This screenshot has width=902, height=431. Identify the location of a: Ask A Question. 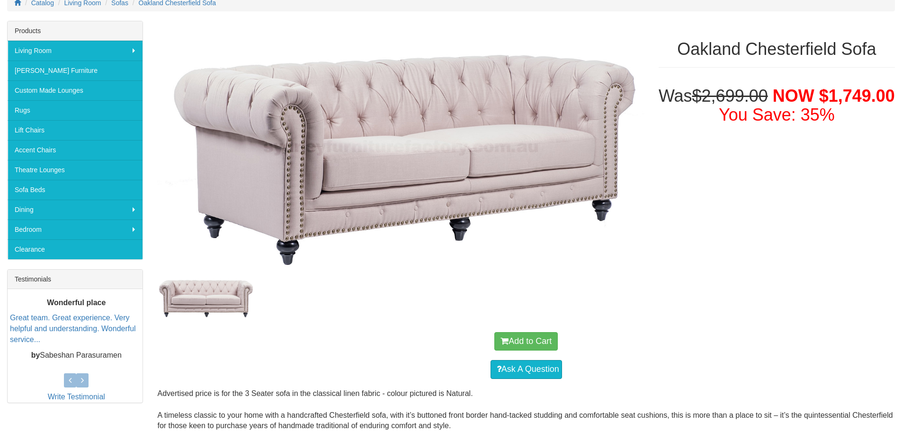
(526, 370).